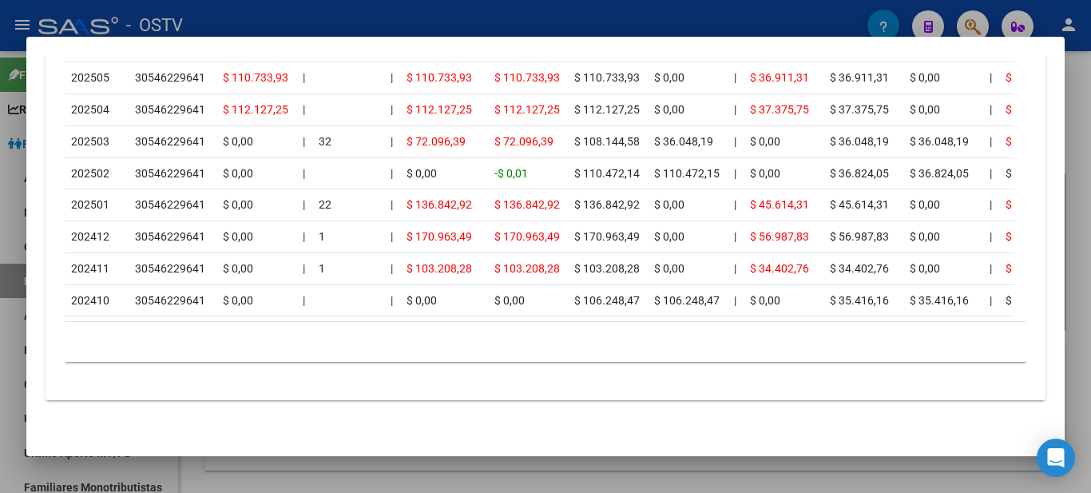 The height and width of the screenshot is (493, 1091). What do you see at coordinates (1035, 268) in the screenshot?
I see `span: $ 68.805,52` at bounding box center [1035, 268].